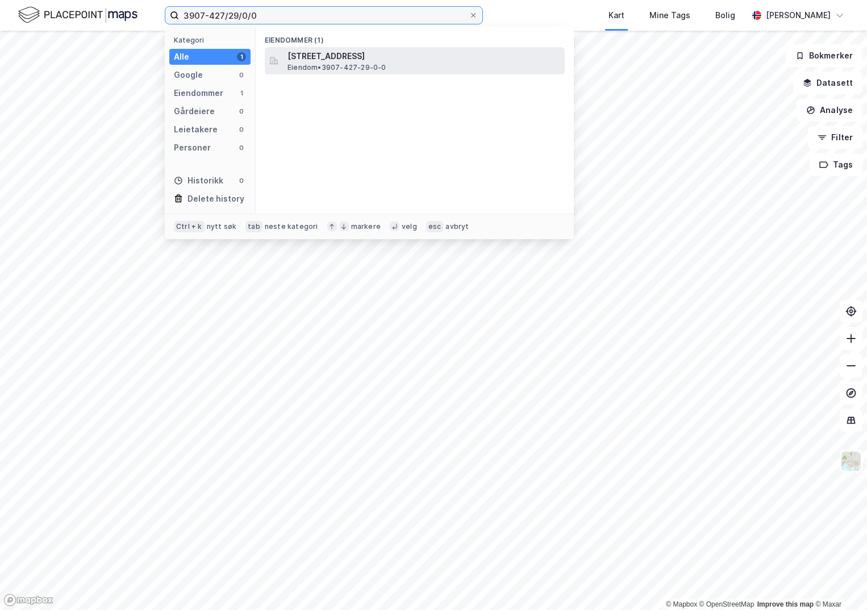 This screenshot has height=610, width=867. What do you see at coordinates (727, 605) in the screenshot?
I see `a: OpenStreetMap` at bounding box center [727, 605].